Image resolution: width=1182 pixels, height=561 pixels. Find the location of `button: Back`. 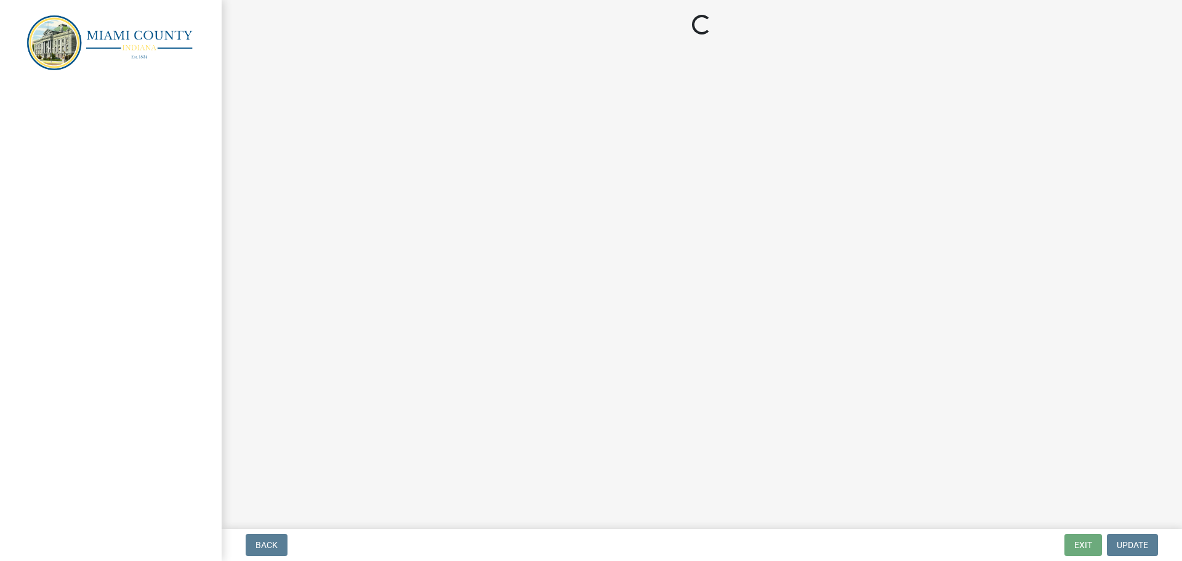

button: Back is located at coordinates (267, 545).